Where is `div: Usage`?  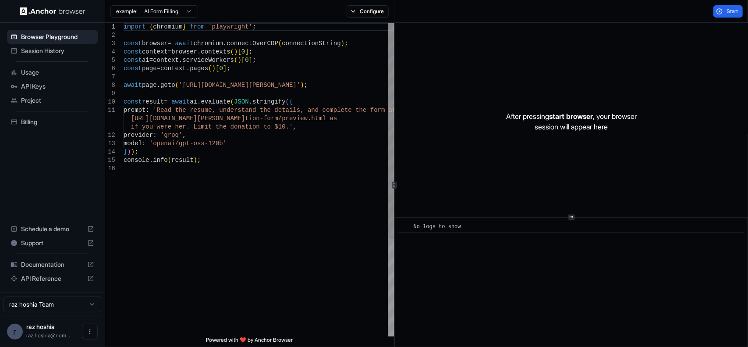 div: Usage is located at coordinates (52, 72).